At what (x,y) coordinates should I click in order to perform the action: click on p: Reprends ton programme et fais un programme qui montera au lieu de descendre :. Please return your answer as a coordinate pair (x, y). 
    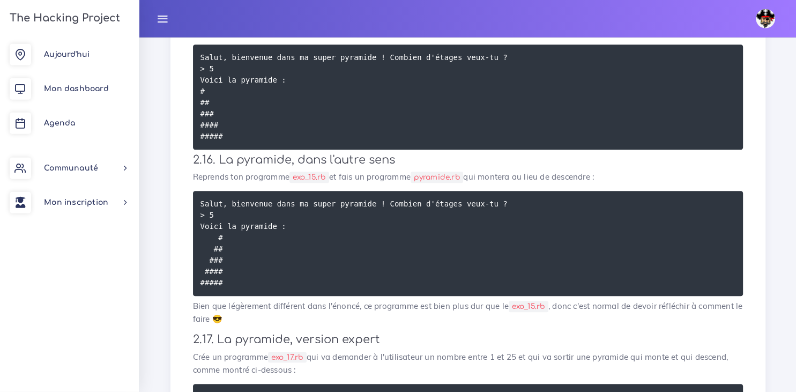
    Looking at the image, I should click on (468, 177).